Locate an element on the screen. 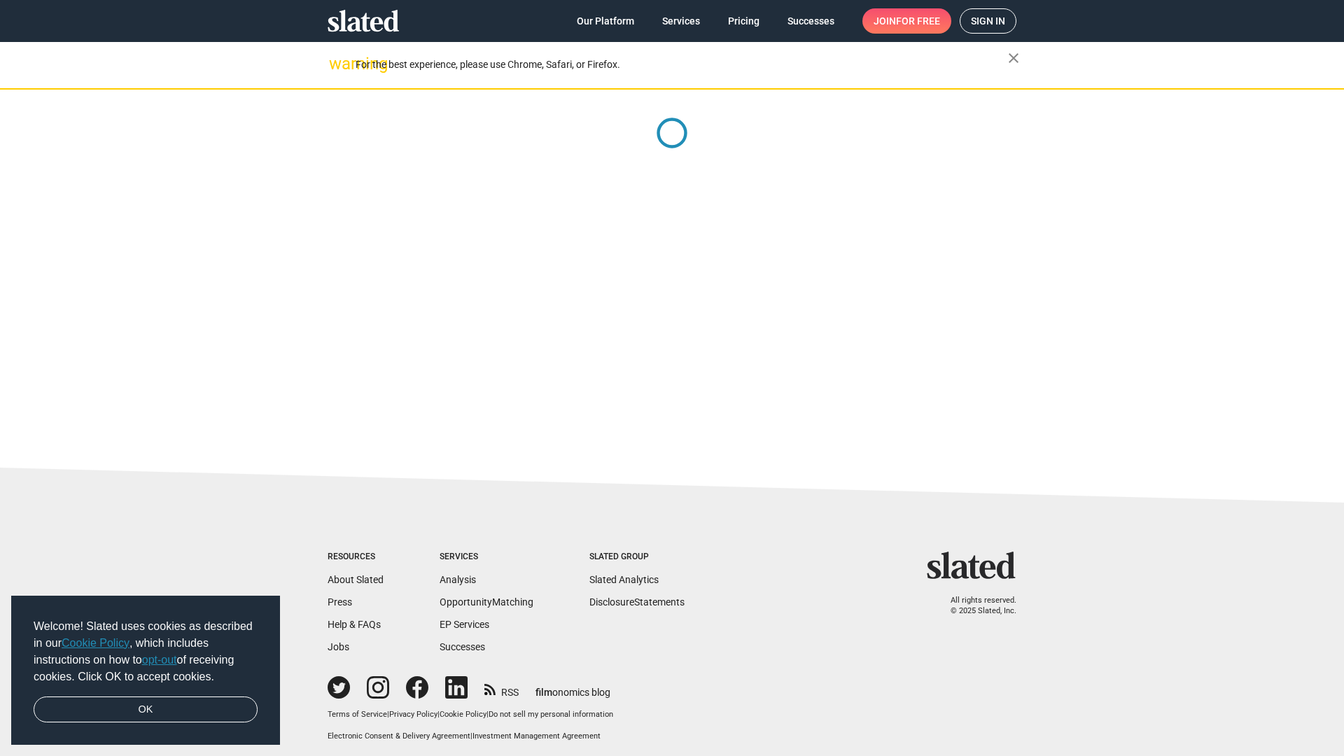  span: Welcome! Slated uses cookies as described in our , which includes instructions on how to of recei... is located at coordinates (146, 652).